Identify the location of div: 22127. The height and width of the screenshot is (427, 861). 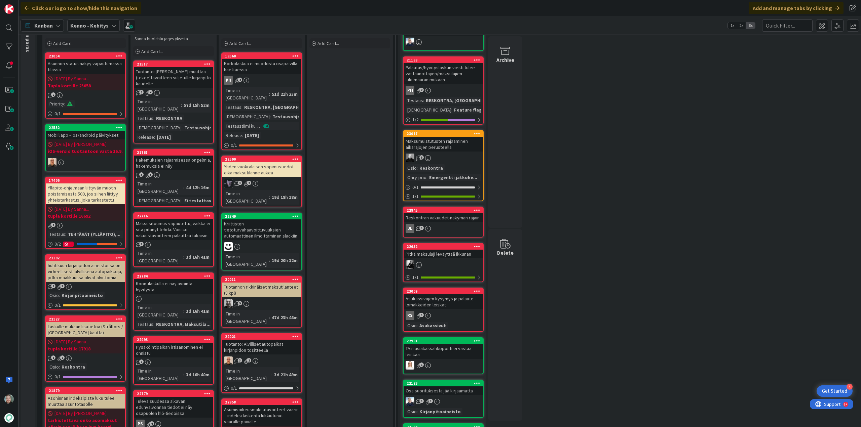
(85, 319).